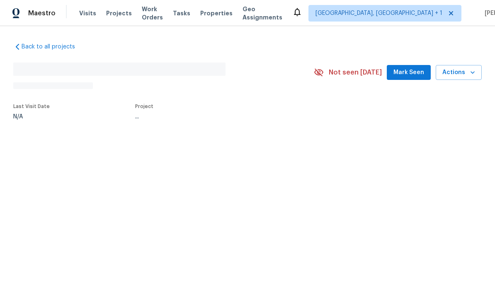 The image size is (495, 296). Describe the element at coordinates (216, 13) in the screenshot. I see `span: Properties` at that location.